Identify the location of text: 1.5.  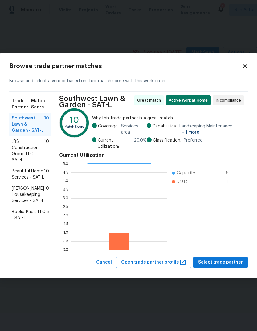
(66, 224).